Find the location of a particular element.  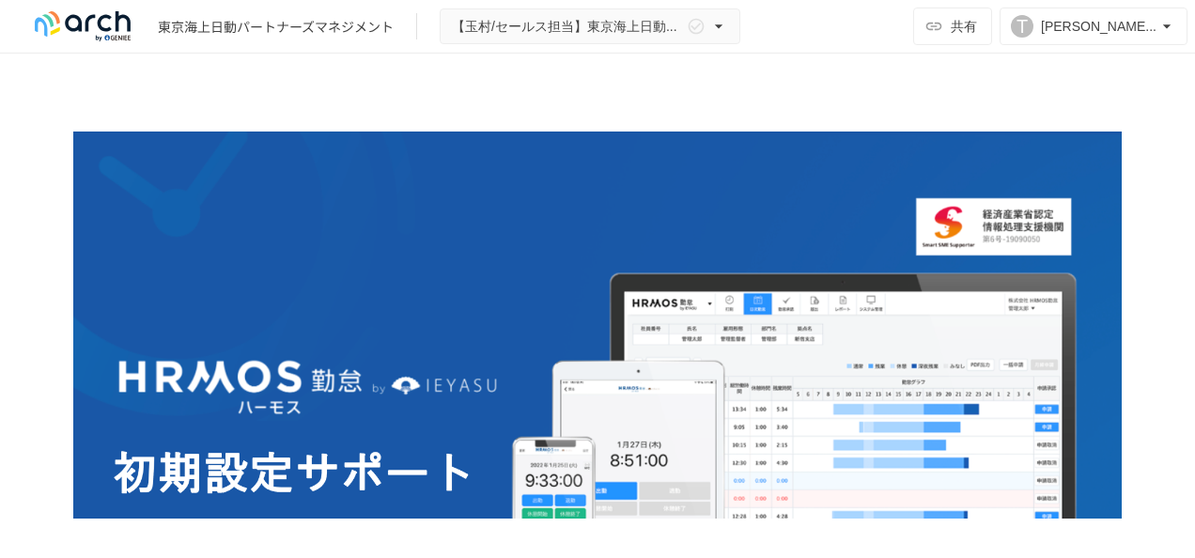

button: 【玉村/セールス担当】東京海上日動パートナーズマネジメント株式会社様_初期設定サポート is located at coordinates (590, 26).